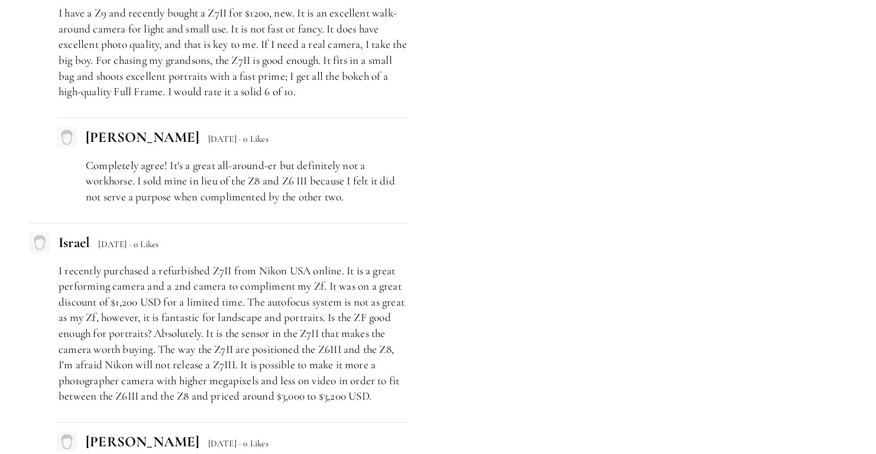 This screenshot has width=876, height=454. Describe the element at coordinates (247, 182) in the screenshot. I see `p: Completely agree! It's a great all-around-er but definitely not a workhorse. I sold mine in lieu ...` at that location.